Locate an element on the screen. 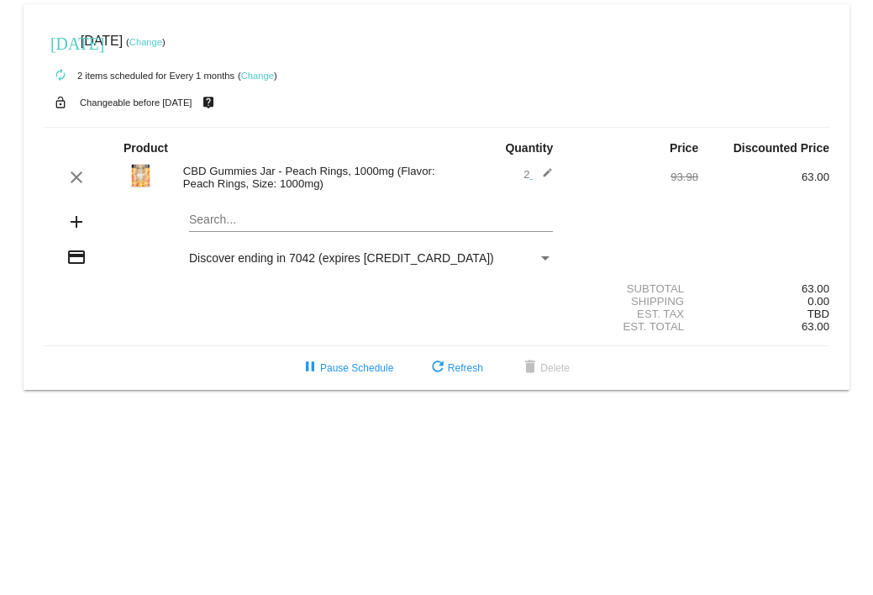 This screenshot has height=595, width=873. mat-select: Payment Method is located at coordinates (370, 258).